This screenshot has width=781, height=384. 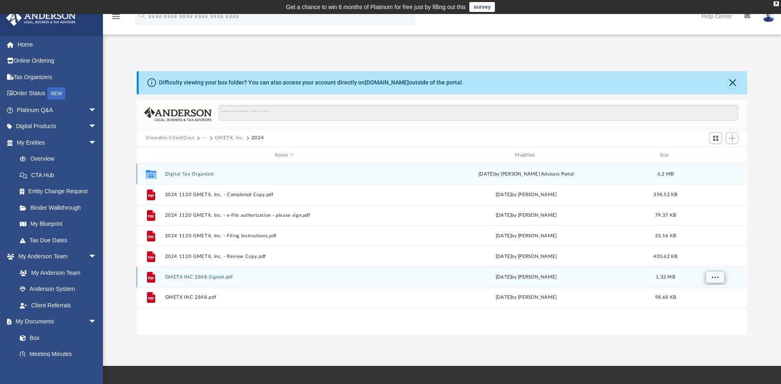 I want to click on button: Switch to Grid View, so click(x=716, y=138).